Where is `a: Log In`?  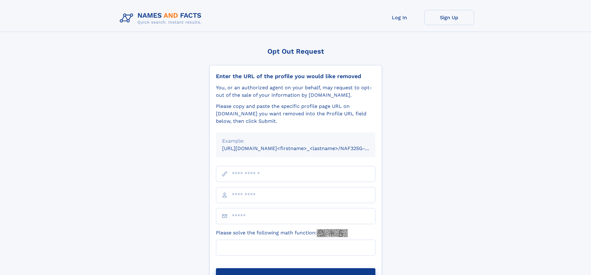
a: Log In is located at coordinates (399, 17).